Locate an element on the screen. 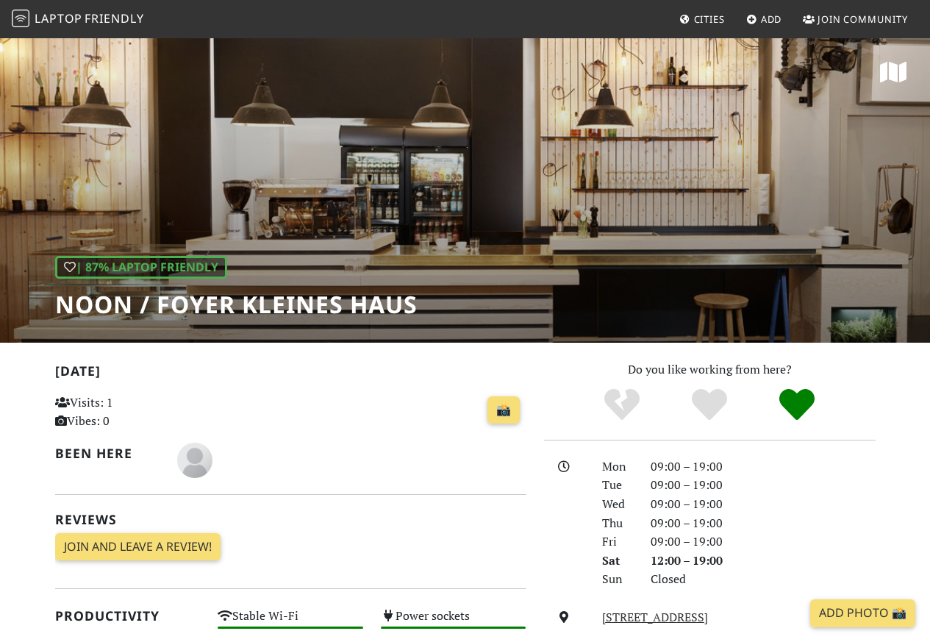  div: Definitely! is located at coordinates (796, 405).